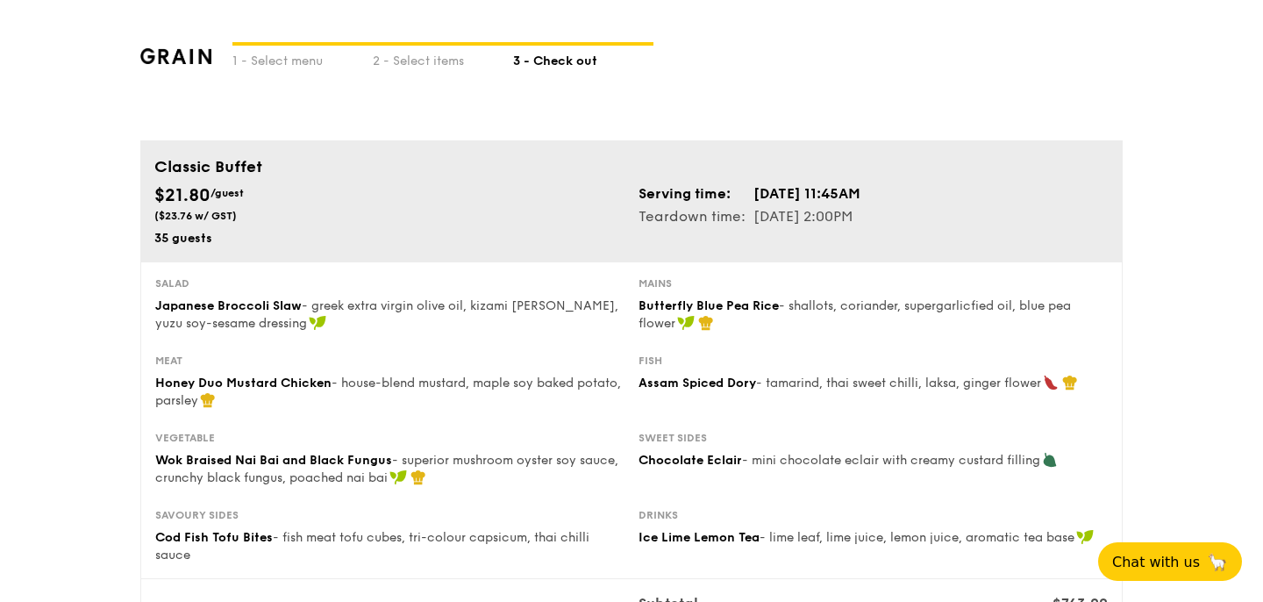 This screenshot has height=602, width=1263. Describe the element at coordinates (1051, 382) in the screenshot. I see `img: icon-spicy.37a8142b.svg` at that location.